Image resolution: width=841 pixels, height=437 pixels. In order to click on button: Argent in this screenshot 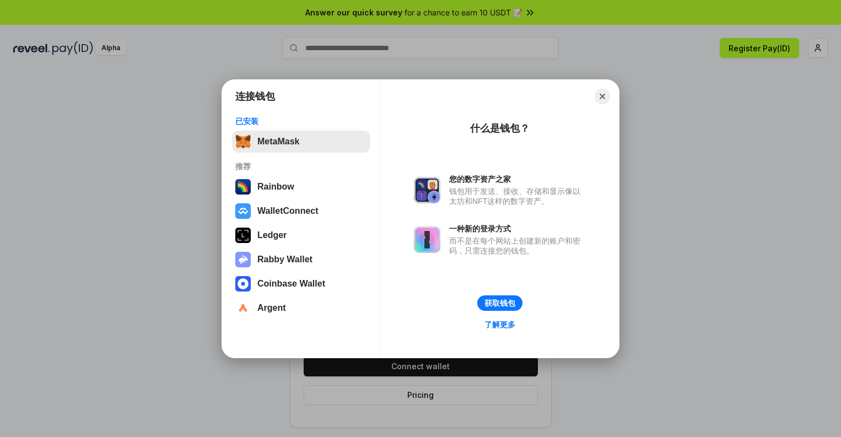, I will do `click(301, 308)`.